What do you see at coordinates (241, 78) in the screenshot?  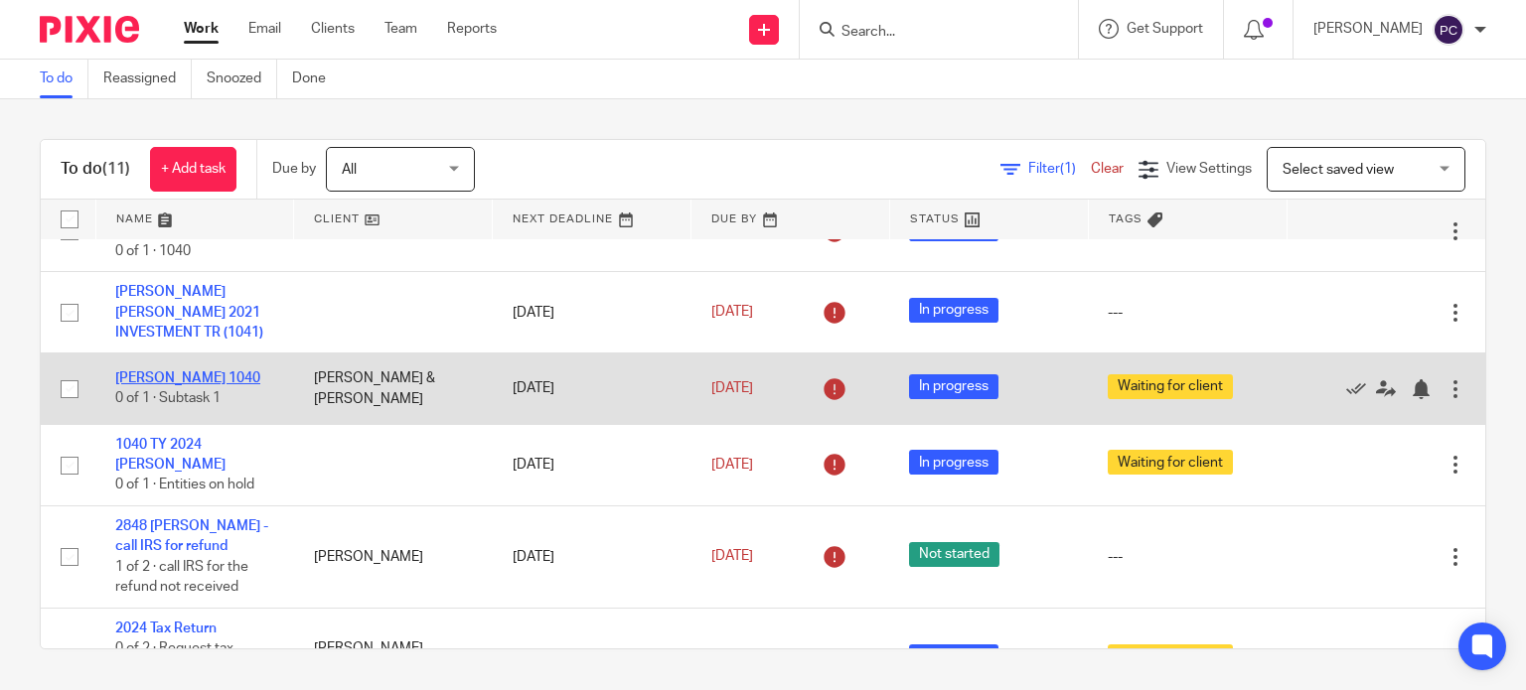 I see `a: Snoozed` at bounding box center [241, 78].